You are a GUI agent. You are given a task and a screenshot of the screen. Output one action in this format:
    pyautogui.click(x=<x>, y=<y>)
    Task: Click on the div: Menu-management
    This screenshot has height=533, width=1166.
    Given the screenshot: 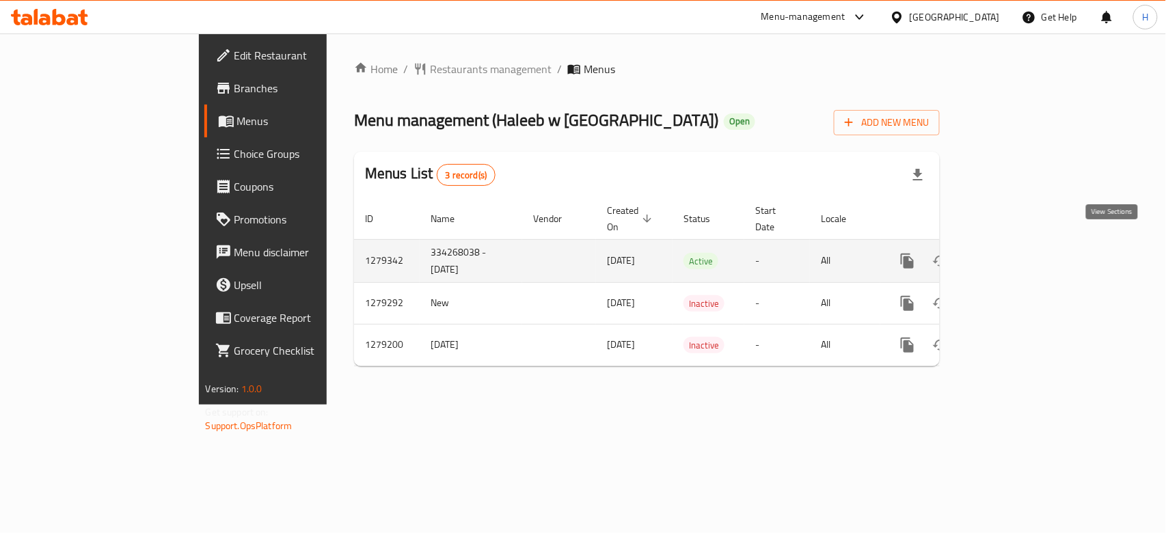 What is the action you would take?
    pyautogui.click(x=803, y=17)
    